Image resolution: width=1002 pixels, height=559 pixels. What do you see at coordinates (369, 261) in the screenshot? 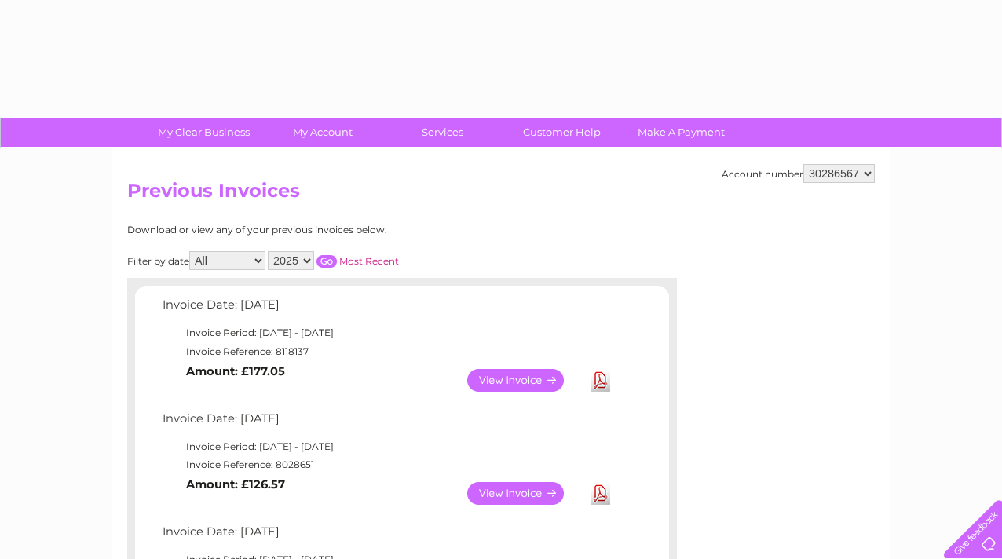
I see `a: Most Recent` at bounding box center [369, 261].